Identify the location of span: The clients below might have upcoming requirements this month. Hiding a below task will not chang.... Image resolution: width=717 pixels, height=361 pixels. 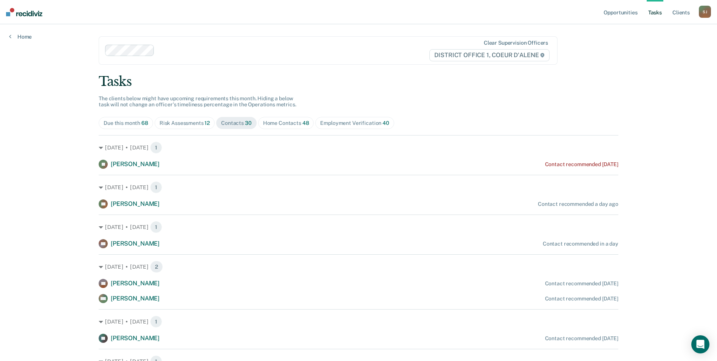
(197, 101).